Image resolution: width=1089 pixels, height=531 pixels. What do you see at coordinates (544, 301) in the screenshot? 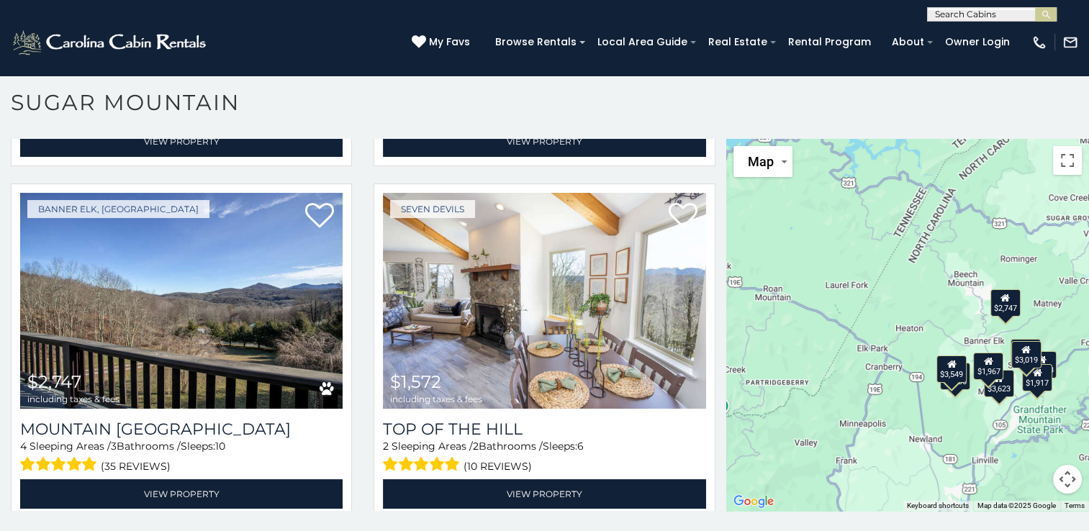
I see `a: Top Of The Hill $1,572 including taxes & fees` at bounding box center [544, 301].